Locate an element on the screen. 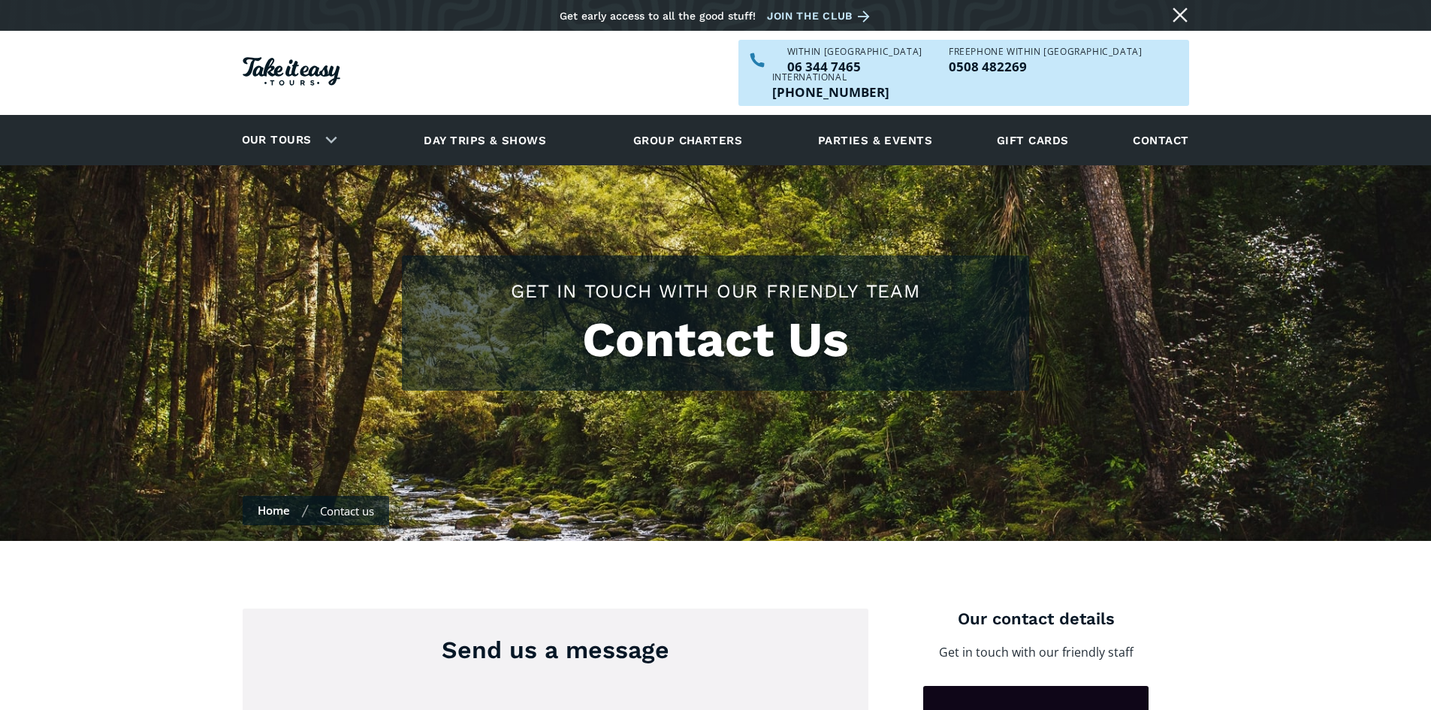 The image size is (1431, 710). div: International is located at coordinates (831, 77).